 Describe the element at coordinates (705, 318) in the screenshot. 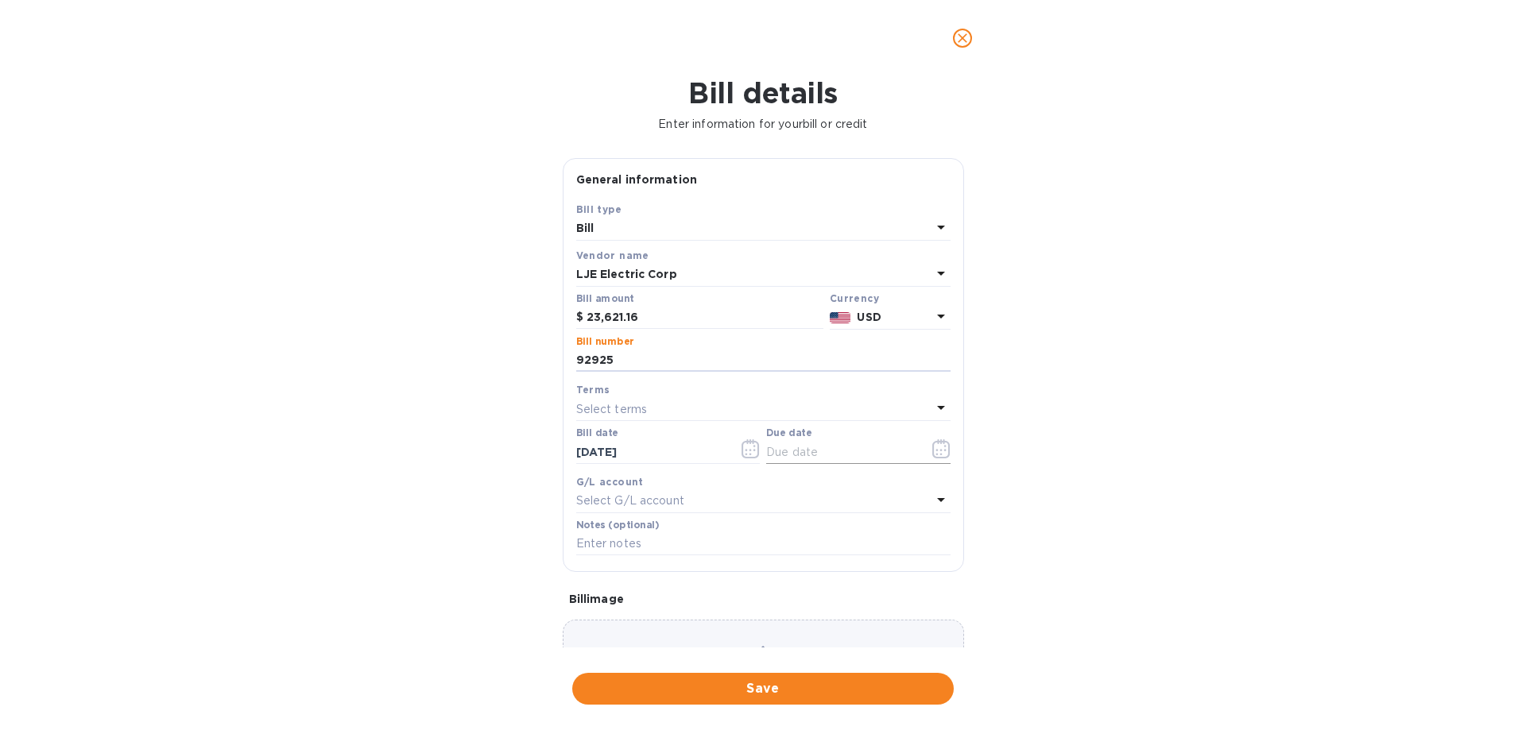

I see `input: $ Enter bill amount` at that location.